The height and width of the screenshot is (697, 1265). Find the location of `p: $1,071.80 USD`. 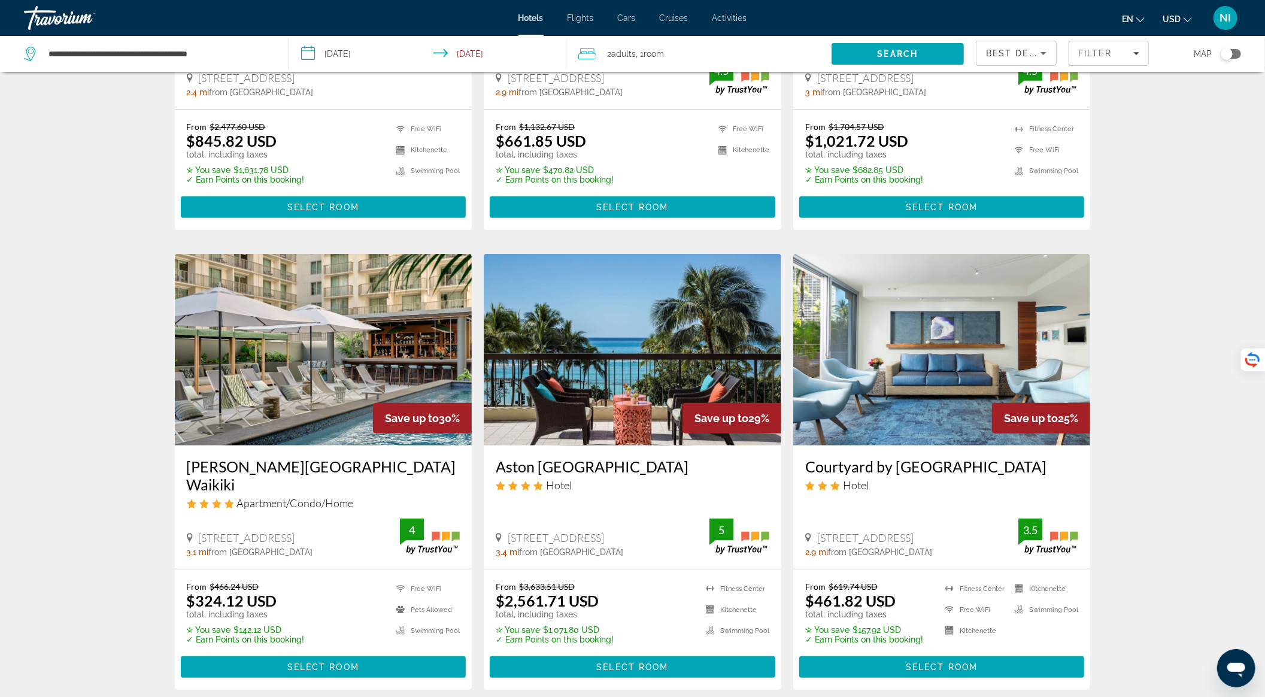

p: $1,071.80 USD is located at coordinates (555, 630).